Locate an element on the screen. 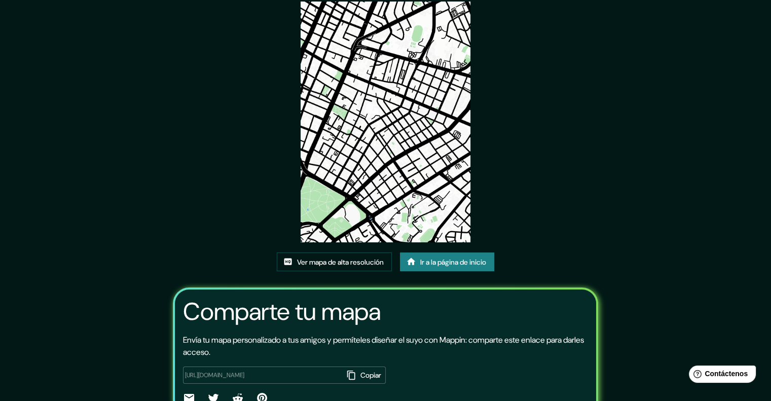 The image size is (771, 401). button: Copiar is located at coordinates (365, 375).